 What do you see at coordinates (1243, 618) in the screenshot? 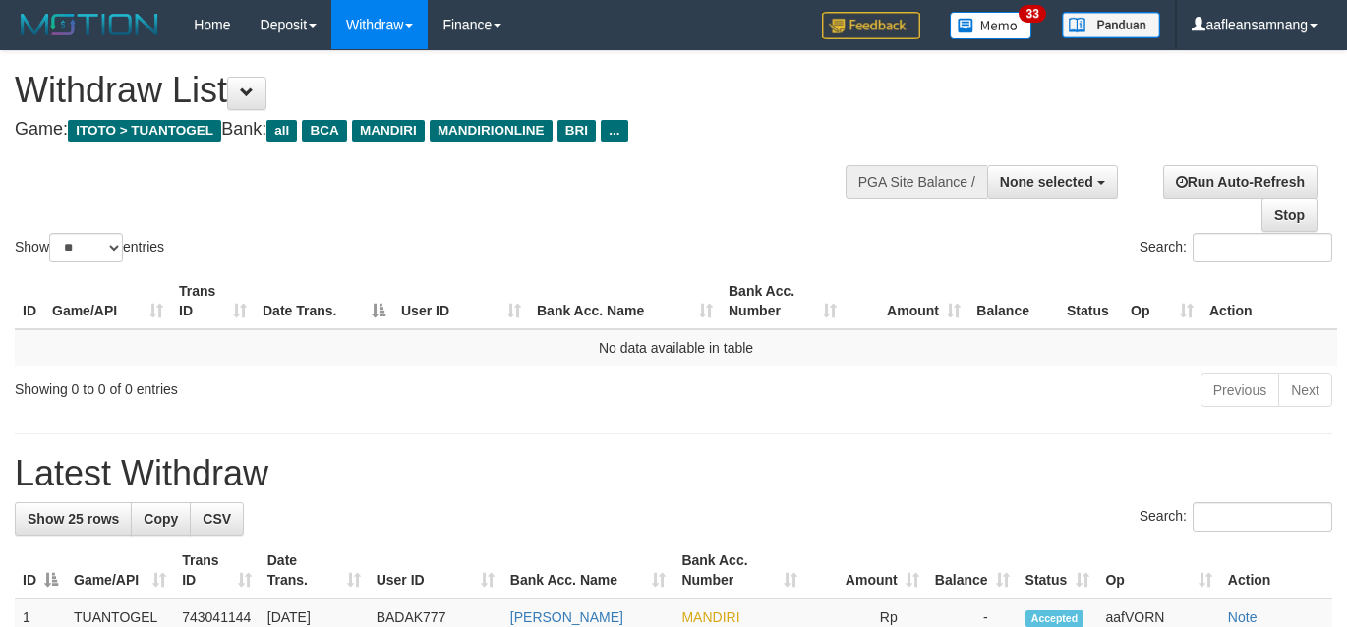
I see `a: Note` at bounding box center [1243, 618].